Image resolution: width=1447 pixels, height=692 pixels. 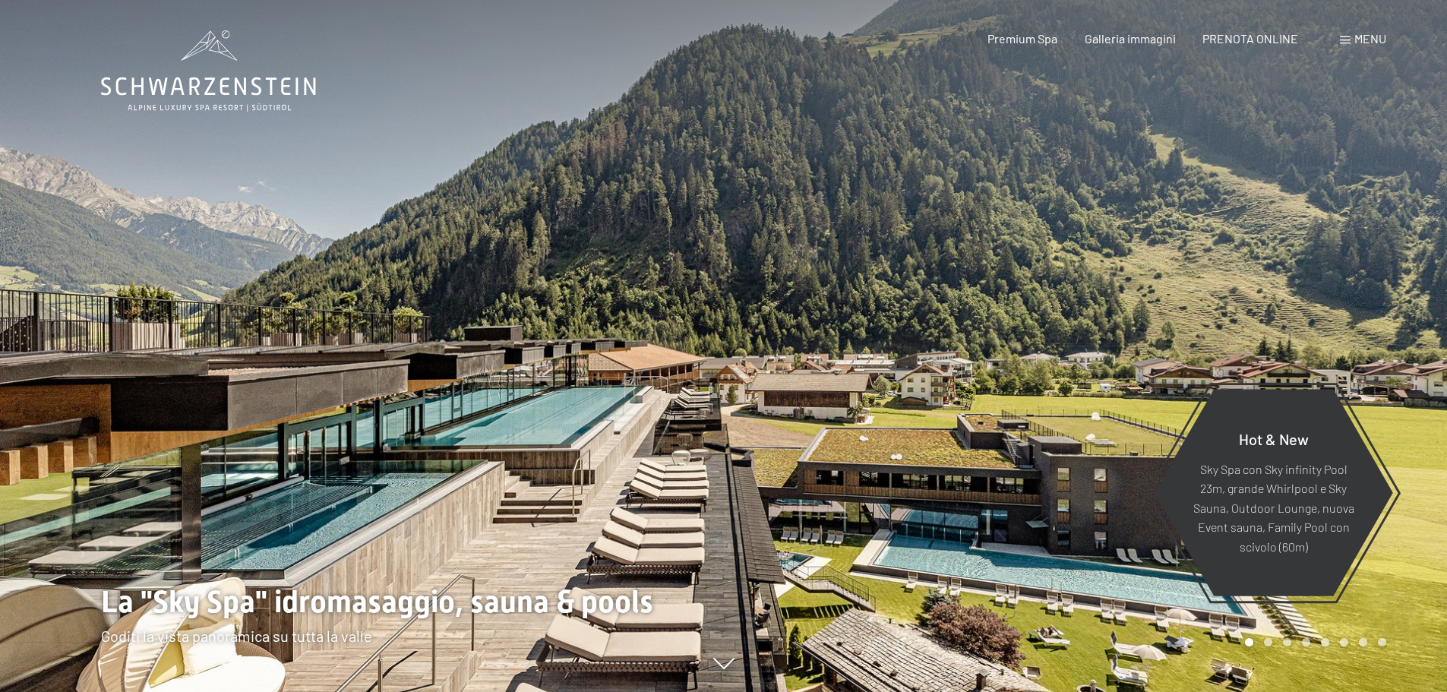 What do you see at coordinates (1267, 642) in the screenshot?
I see `div: Carousel Page 2` at bounding box center [1267, 642].